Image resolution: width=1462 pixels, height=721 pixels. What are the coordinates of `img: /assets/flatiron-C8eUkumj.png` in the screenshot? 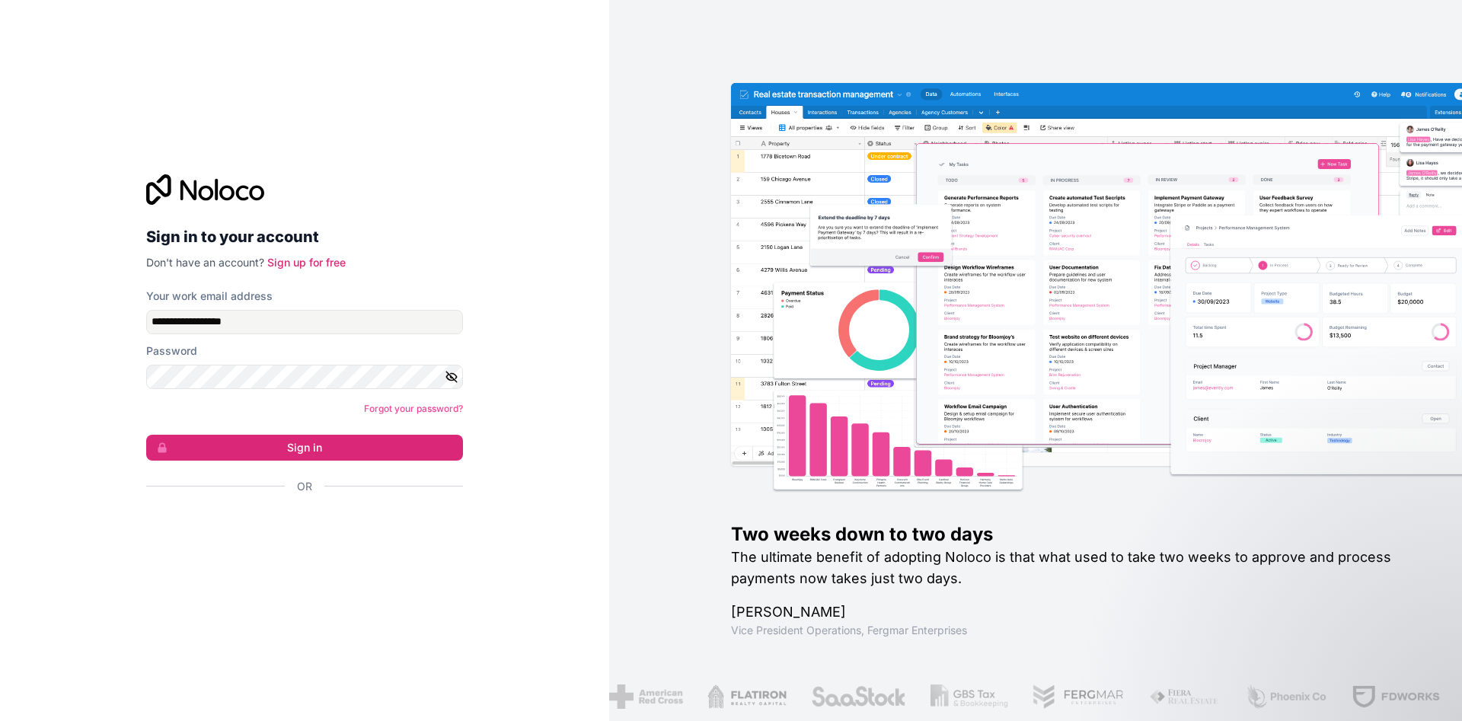 It's located at (747, 697).